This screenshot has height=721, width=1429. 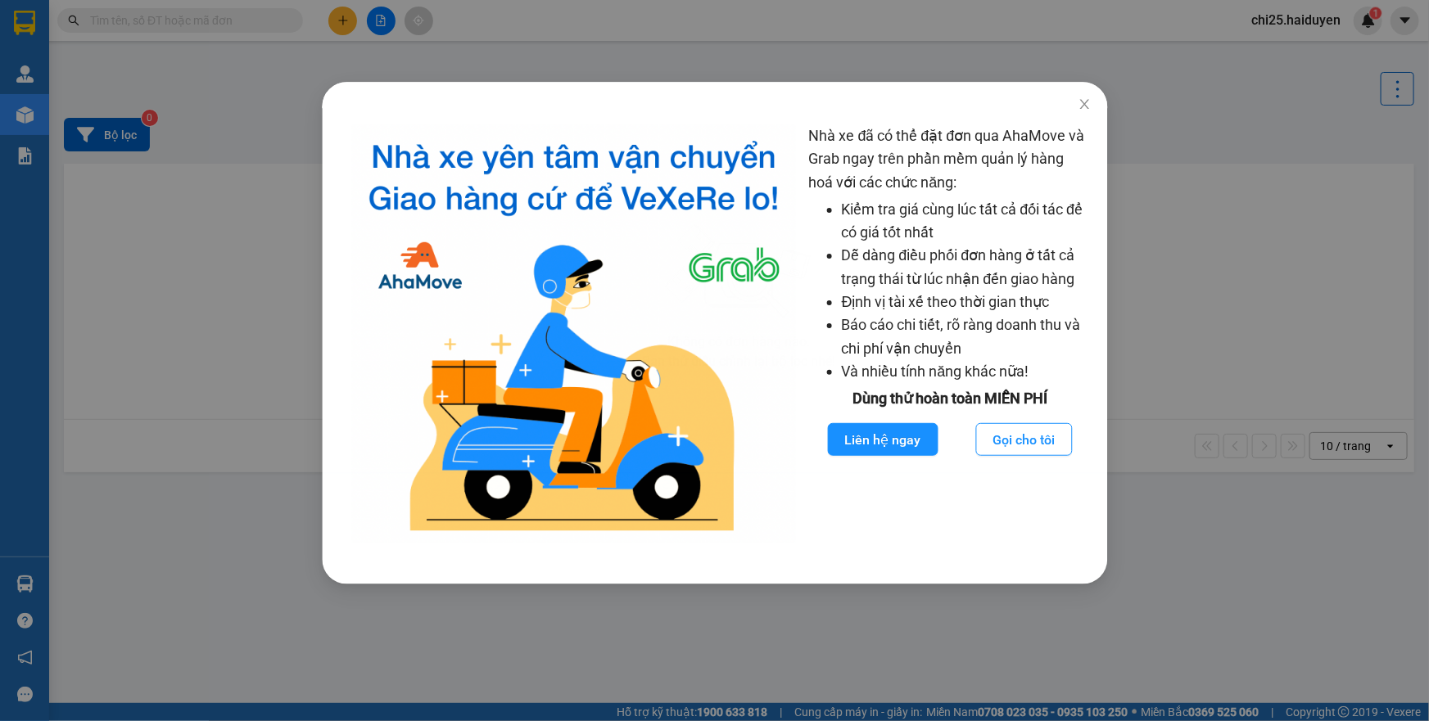 I want to click on span: Gọi cho tôi, so click(x=1023, y=440).